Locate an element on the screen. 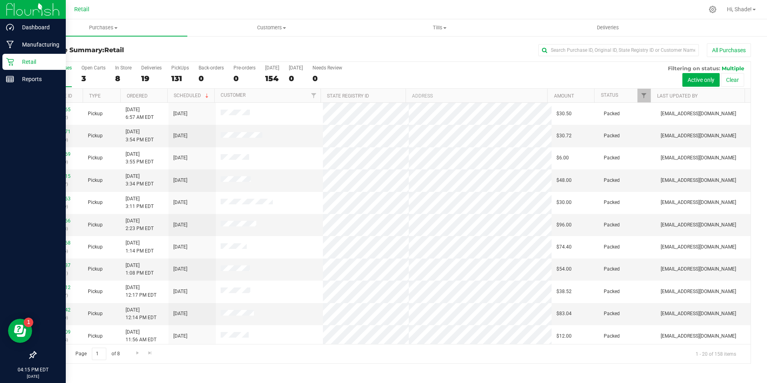 The image size is (767, 383). a: Purchases is located at coordinates (103, 28).